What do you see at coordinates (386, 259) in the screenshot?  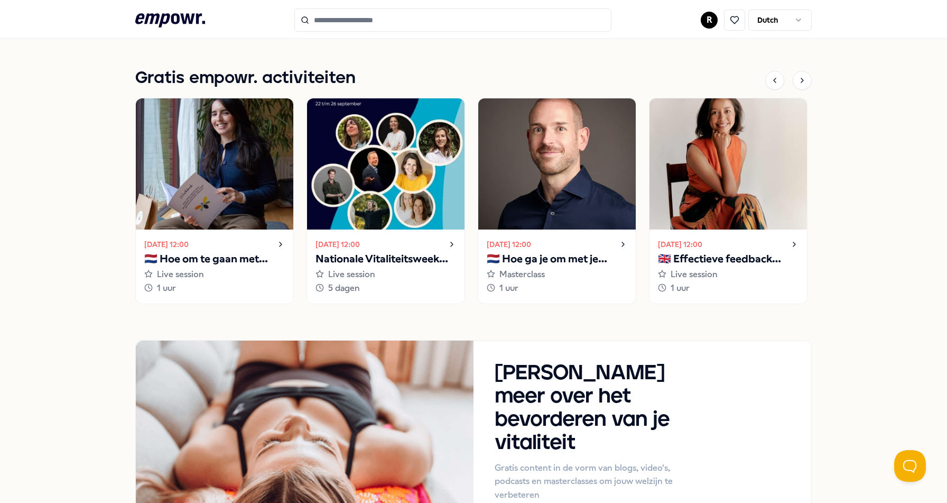 I see `p: Nationale Vitaliteitsweek 2025` at bounding box center [386, 259].